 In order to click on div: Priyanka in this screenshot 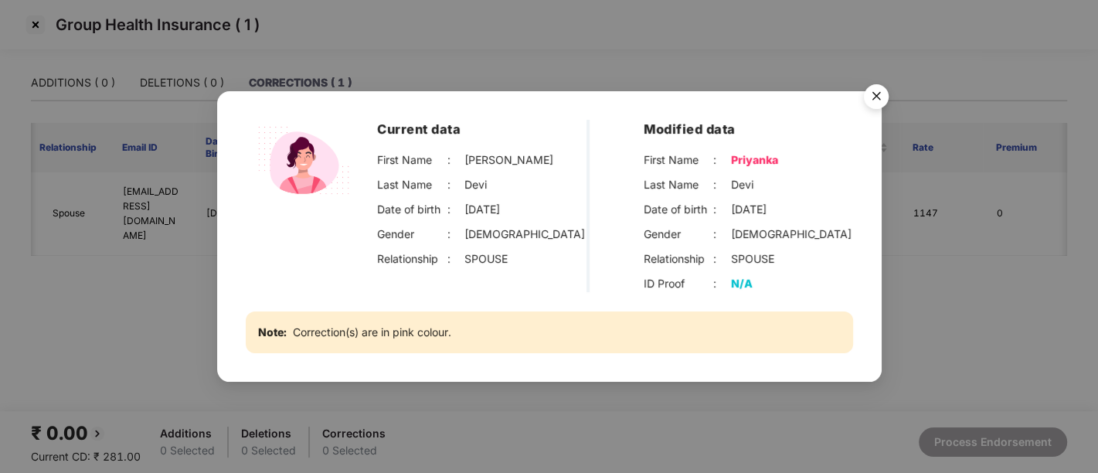, I will do `click(753, 160)`.